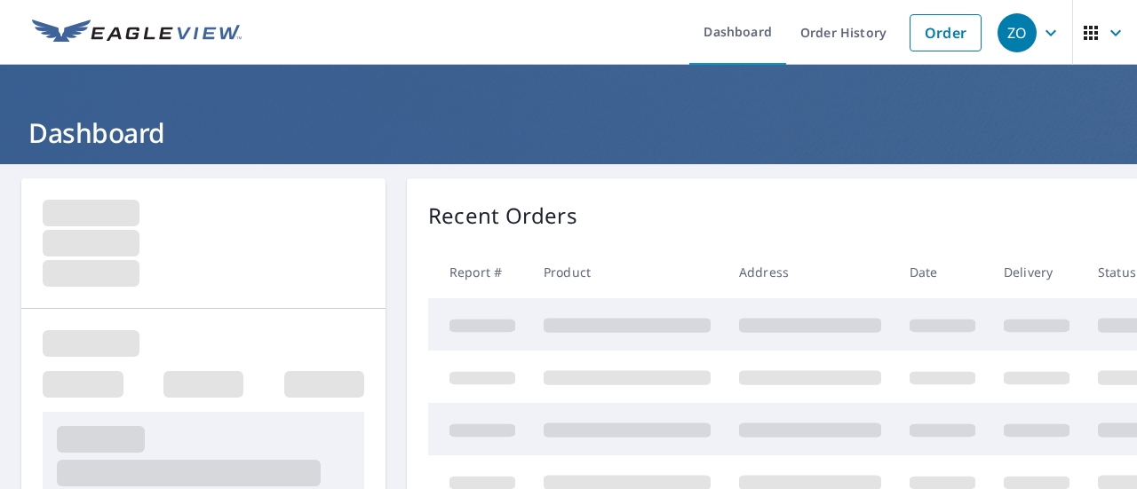  Describe the element at coordinates (1036, 272) in the screenshot. I see `th: Delivery` at that location.